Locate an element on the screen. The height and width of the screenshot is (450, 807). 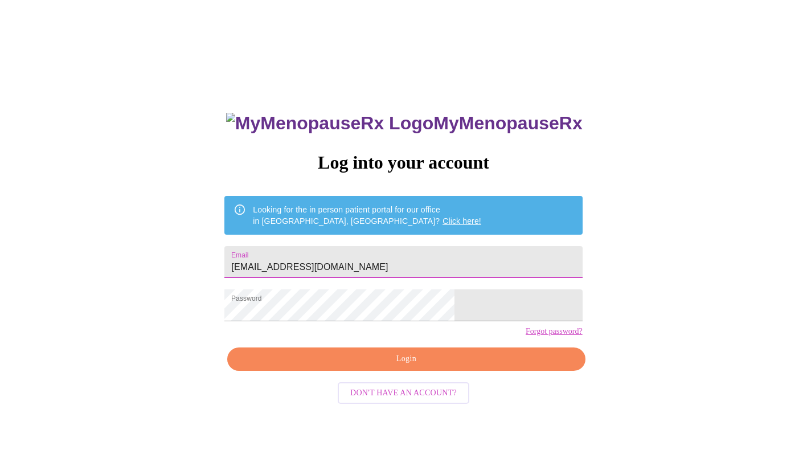
button: Login is located at coordinates (406, 359).